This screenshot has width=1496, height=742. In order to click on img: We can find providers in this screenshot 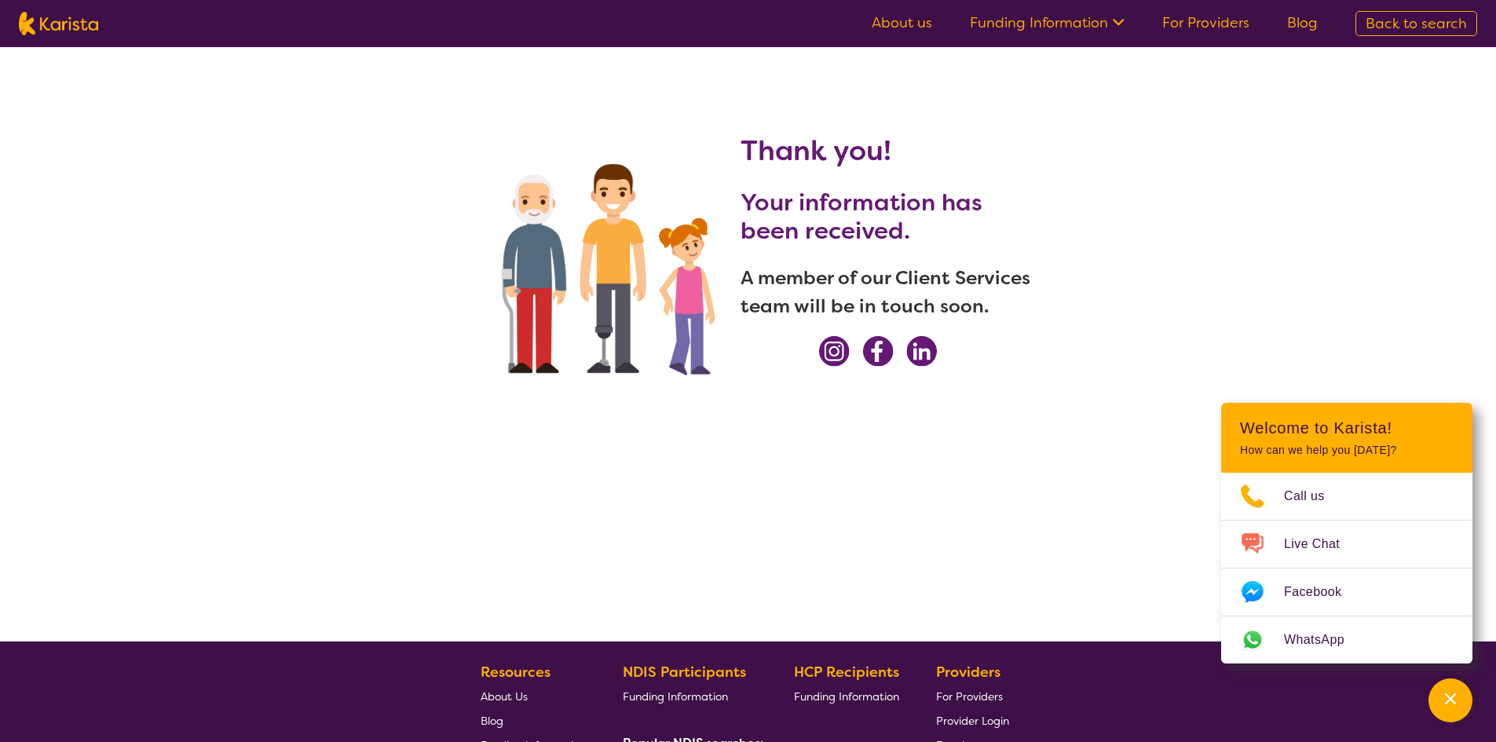, I will do `click(603, 265)`.